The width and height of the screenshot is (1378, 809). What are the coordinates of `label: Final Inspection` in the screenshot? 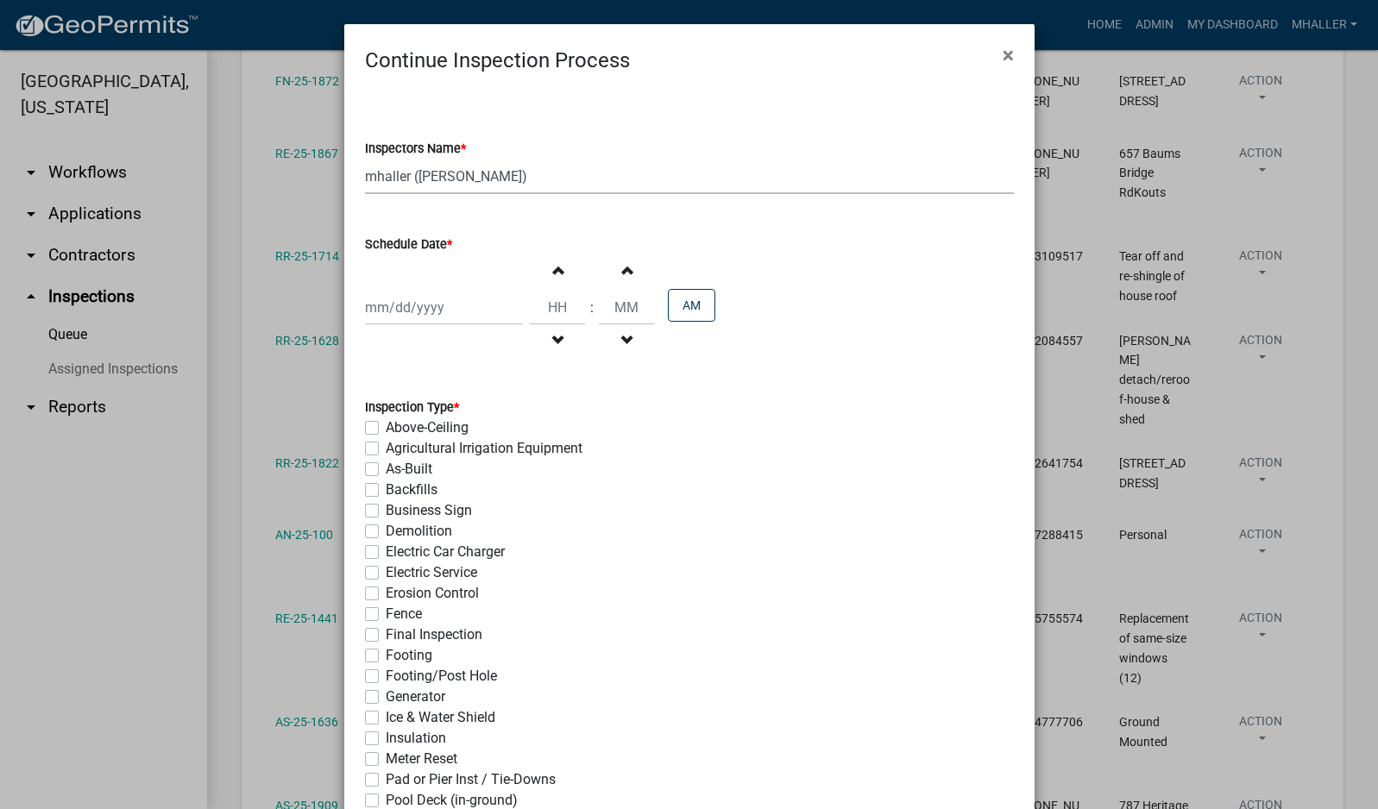 It's located at (434, 635).